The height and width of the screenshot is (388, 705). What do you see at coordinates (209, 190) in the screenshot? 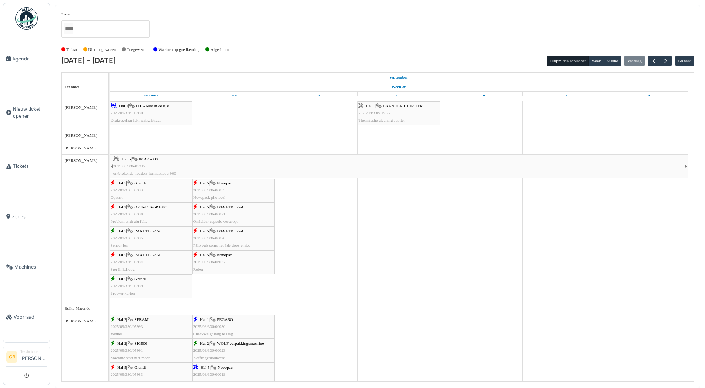
I see `span: 2025/09/336/06035` at bounding box center [209, 190].